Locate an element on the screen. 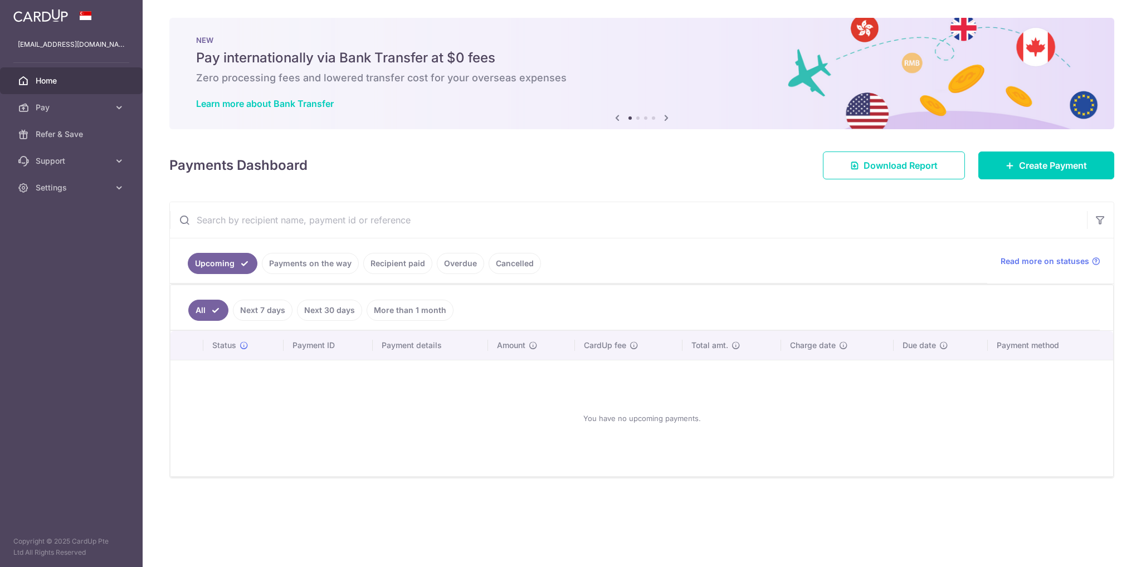 This screenshot has height=567, width=1141. a: Overdue is located at coordinates (460, 263).